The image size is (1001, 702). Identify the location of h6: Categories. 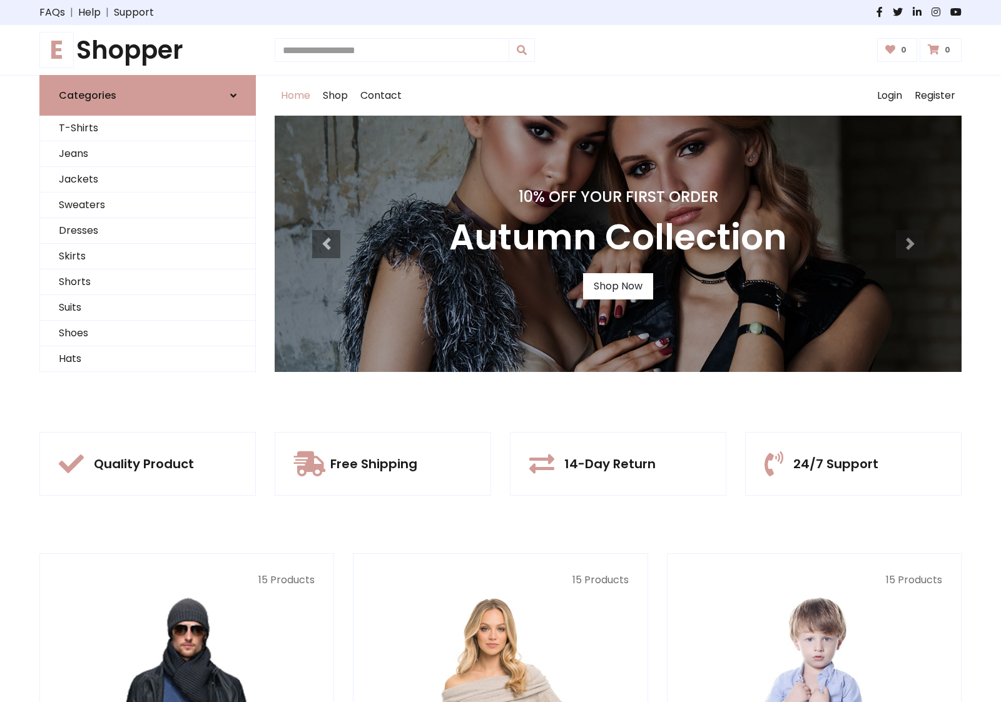
(88, 95).